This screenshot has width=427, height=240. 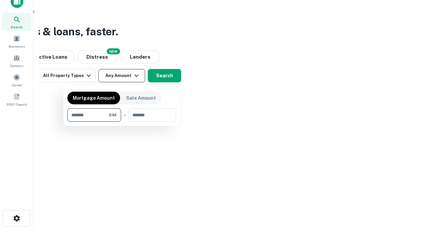 I want to click on p: Sale Amount, so click(x=141, y=98).